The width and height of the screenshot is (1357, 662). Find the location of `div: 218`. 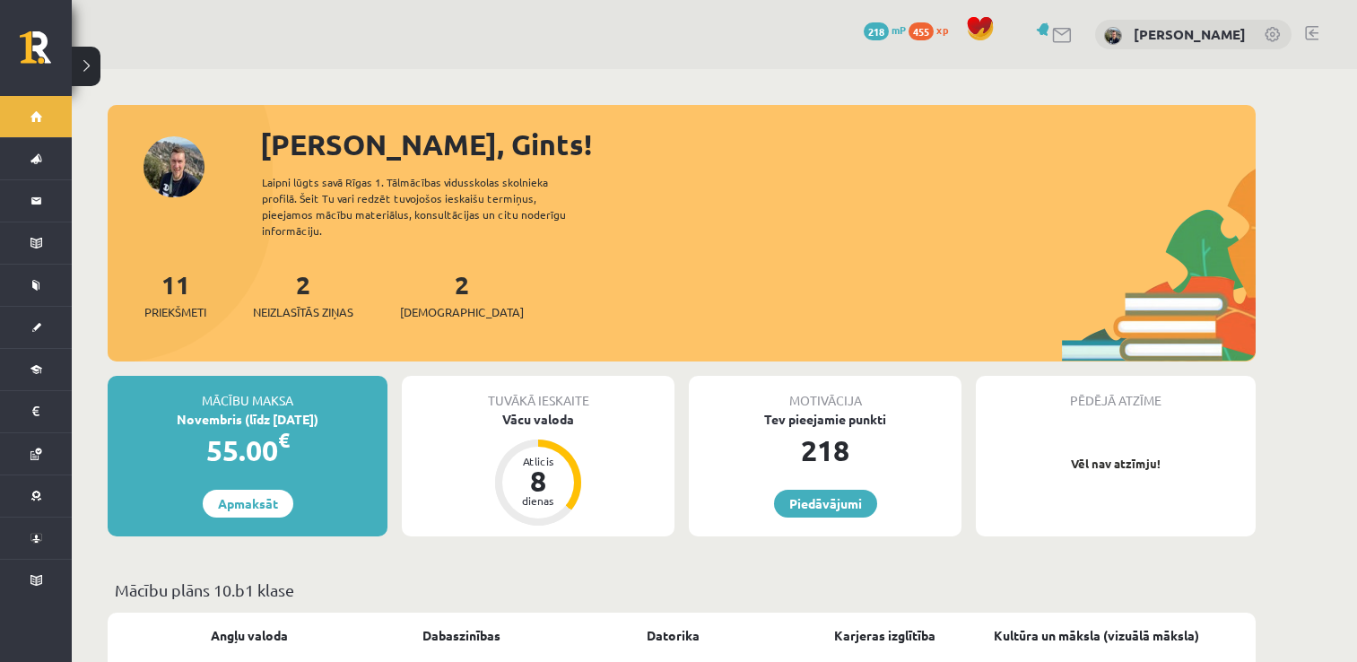

div: 218 is located at coordinates (825, 450).